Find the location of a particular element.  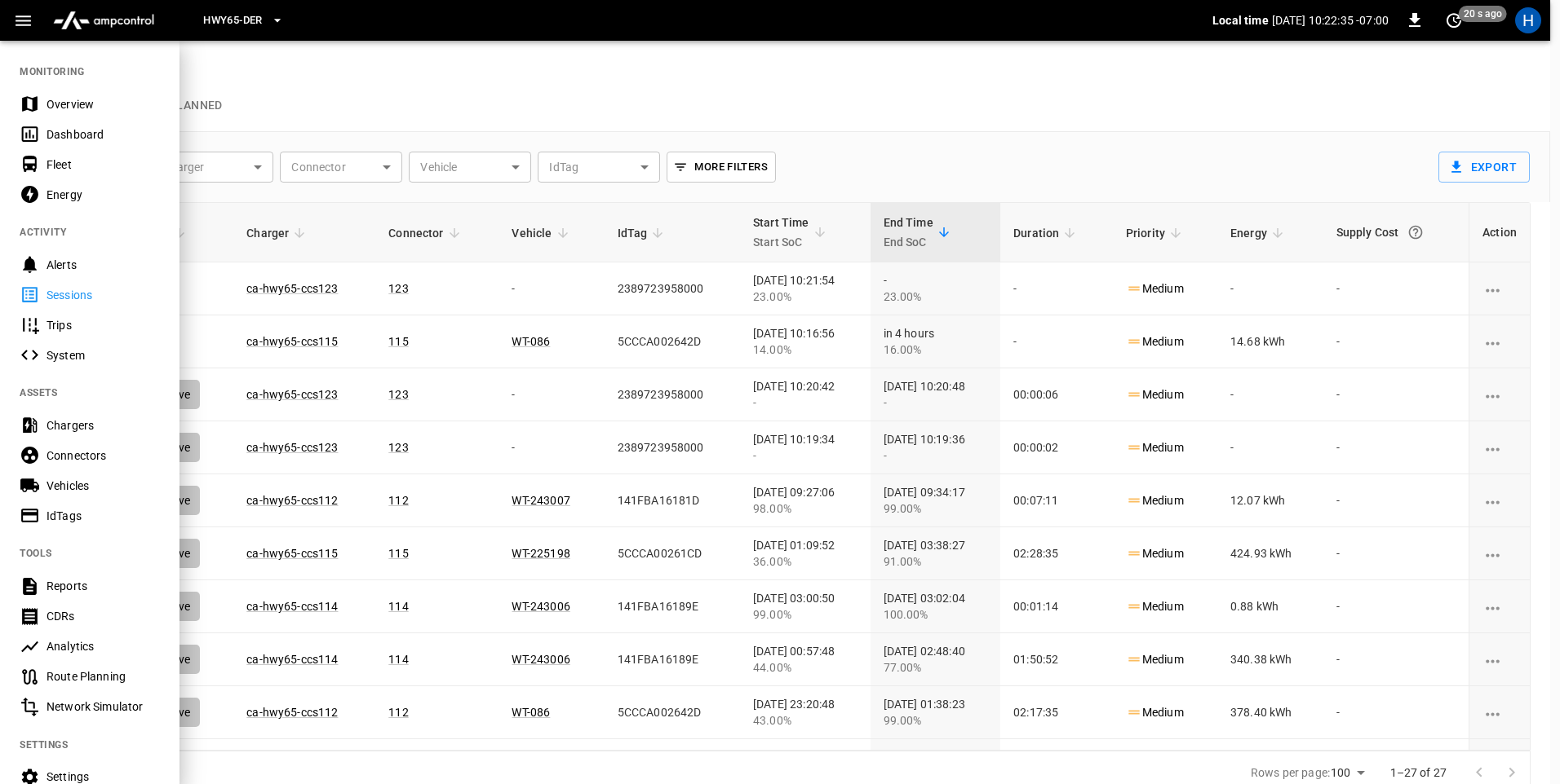

div: Dashboard is located at coordinates (103, 134).